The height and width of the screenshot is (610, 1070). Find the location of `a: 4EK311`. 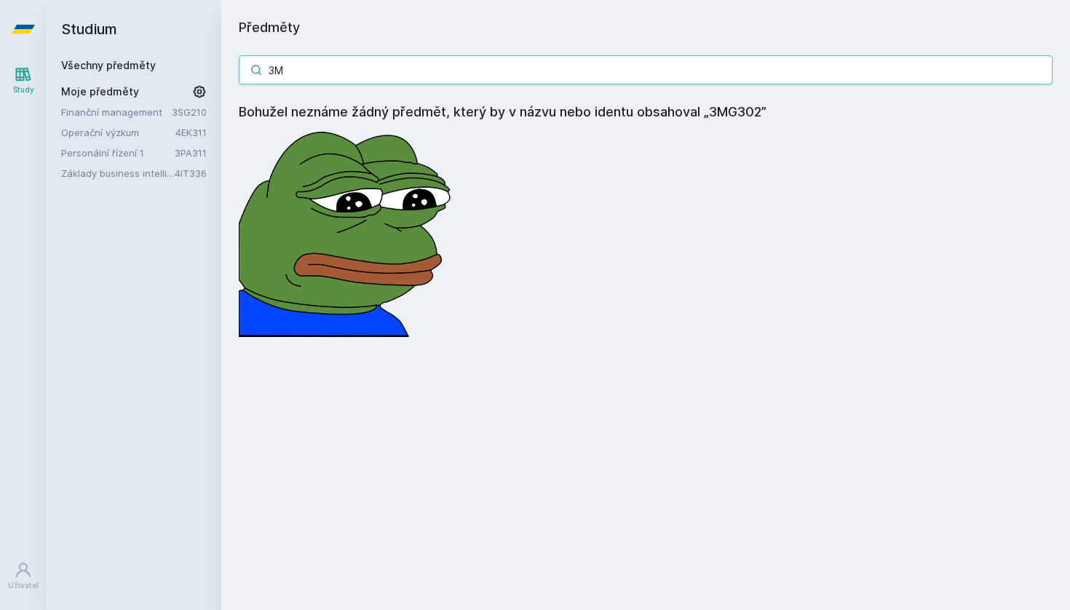

a: 4EK311 is located at coordinates (191, 132).